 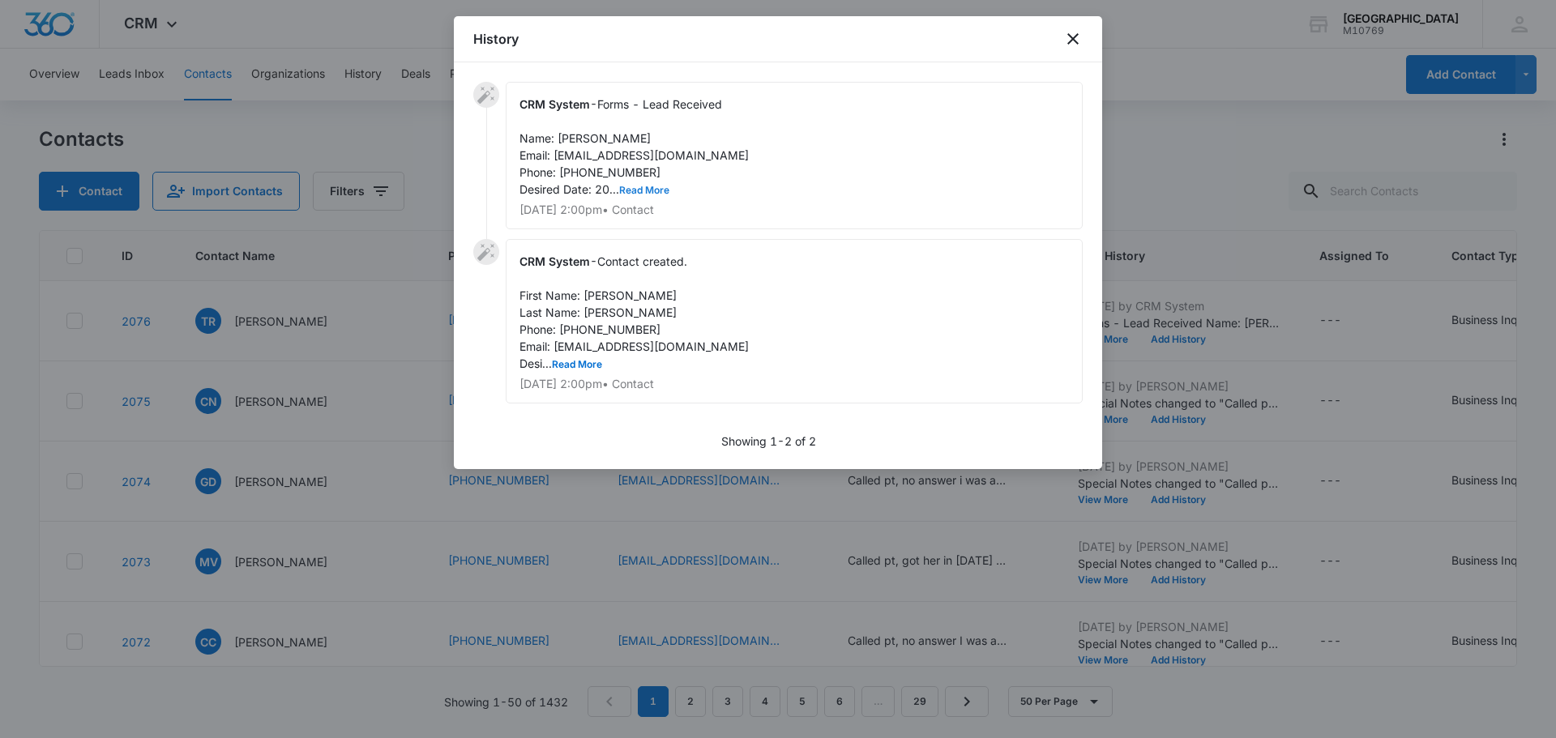 What do you see at coordinates (768, 441) in the screenshot?
I see `p: Showing 1-2 of 2` at bounding box center [768, 441].